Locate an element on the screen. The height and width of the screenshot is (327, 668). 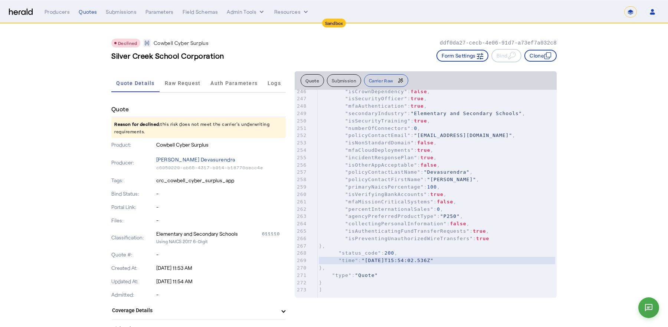
h4: Quote is located at coordinates (120, 109).